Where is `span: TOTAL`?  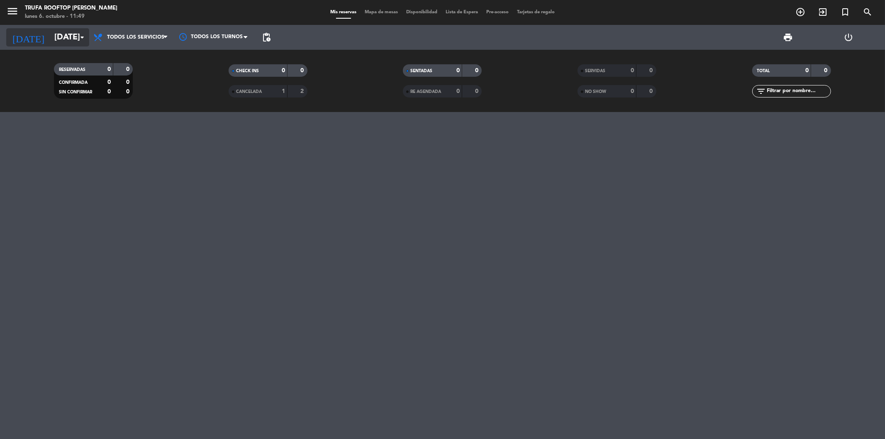
span: TOTAL is located at coordinates (764, 71).